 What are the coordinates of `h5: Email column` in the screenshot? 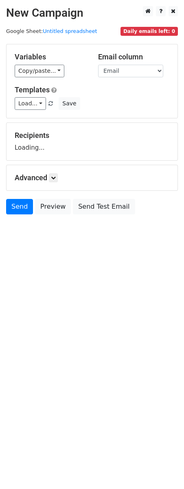 It's located at (133, 57).